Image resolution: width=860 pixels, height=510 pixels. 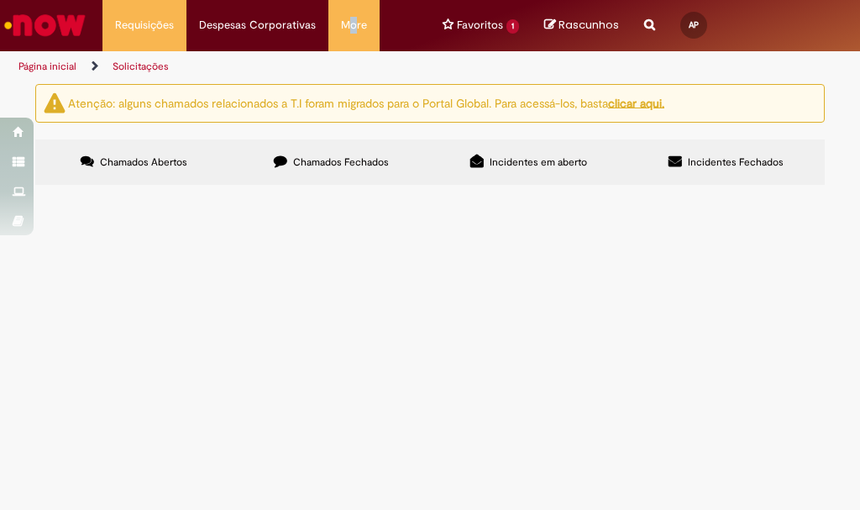 What do you see at coordinates (513, 26) in the screenshot?
I see `span: 1` at bounding box center [513, 26].